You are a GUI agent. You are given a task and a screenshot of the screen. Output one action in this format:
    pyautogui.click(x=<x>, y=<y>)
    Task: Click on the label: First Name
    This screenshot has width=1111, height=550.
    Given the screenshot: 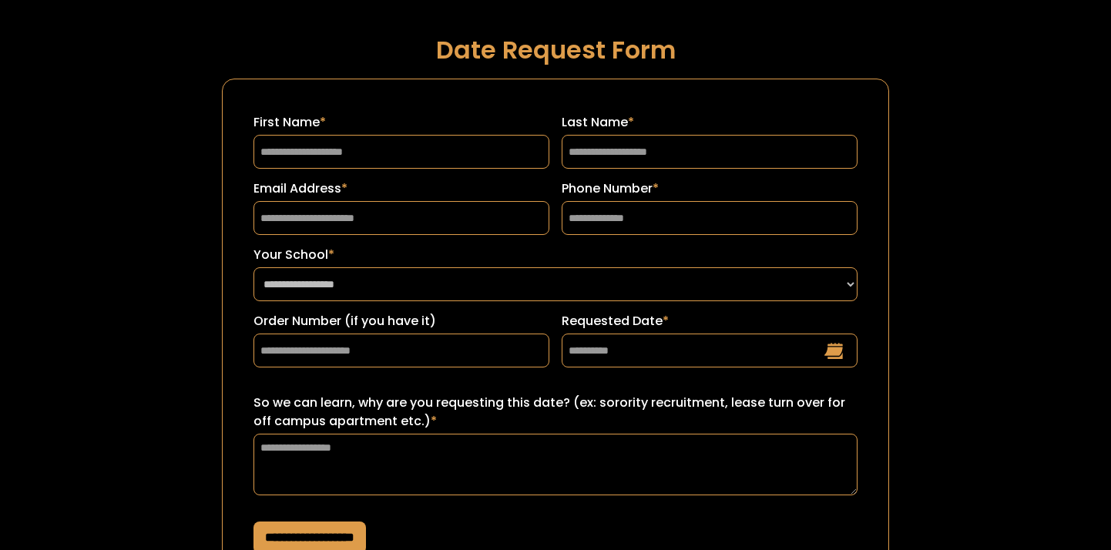 What is the action you would take?
    pyautogui.click(x=401, y=123)
    